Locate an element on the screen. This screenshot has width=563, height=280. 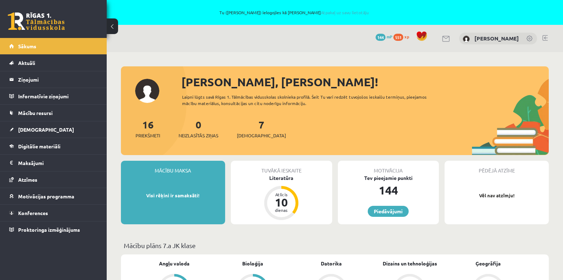
a: Bioloģija is located at coordinates (252, 264).